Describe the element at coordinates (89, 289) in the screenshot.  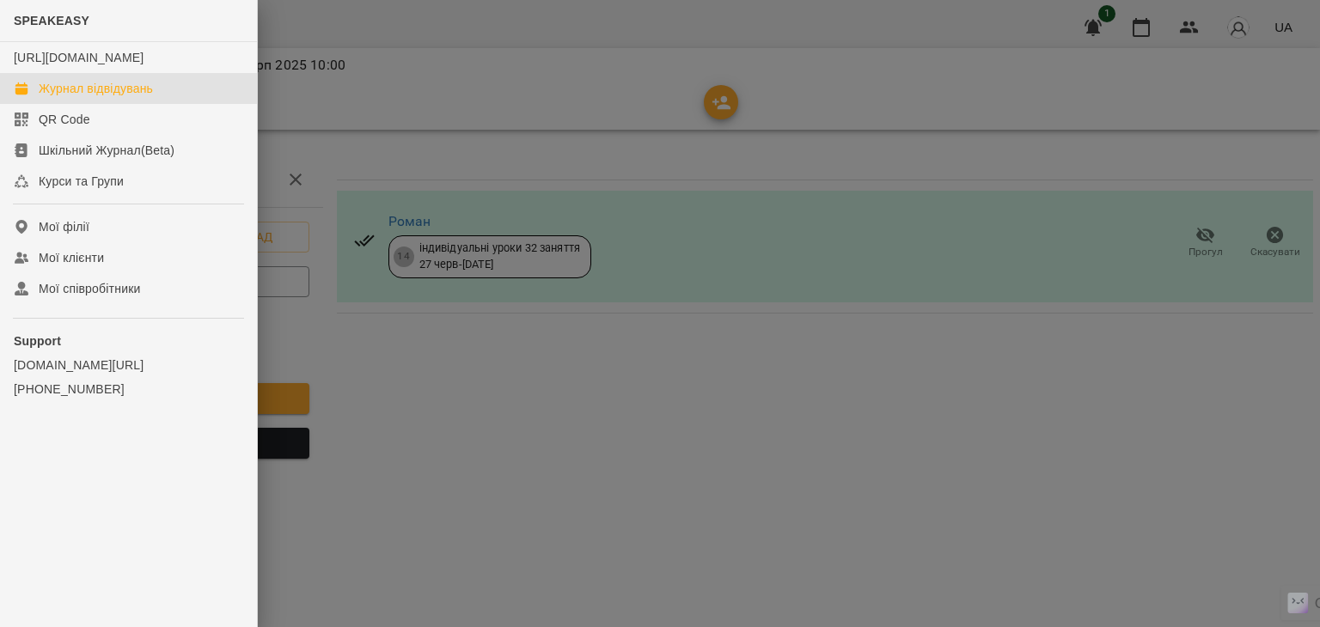
I see `div: Мої співробітники` at that location.